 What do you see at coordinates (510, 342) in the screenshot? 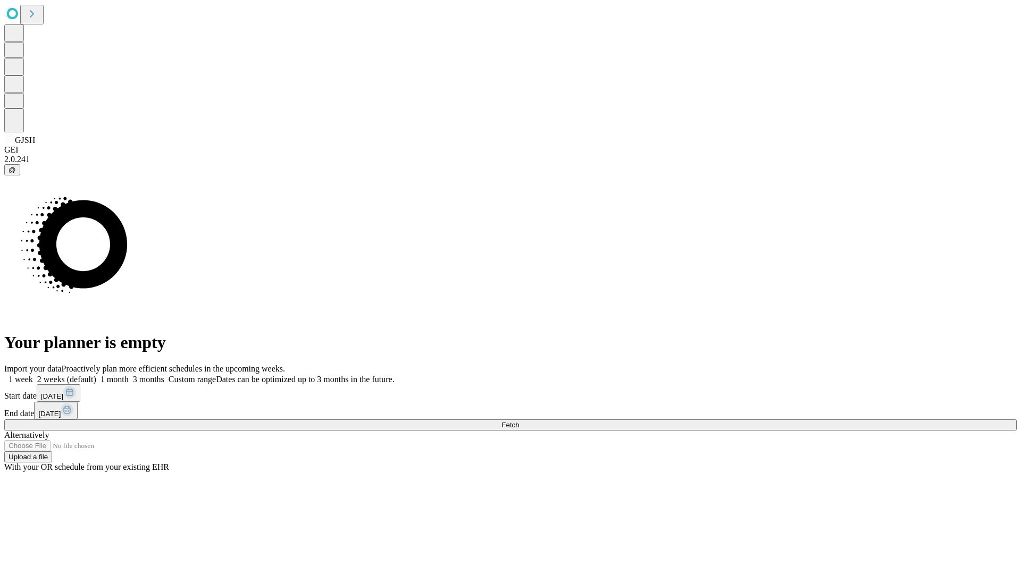
I see `h1: Your planner is empty` at bounding box center [510, 342].